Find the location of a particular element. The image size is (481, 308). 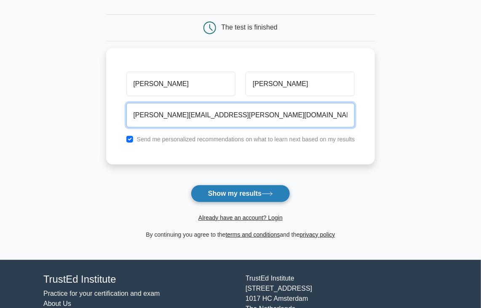

div: By continuing you agree to the and the is located at coordinates (241, 234).